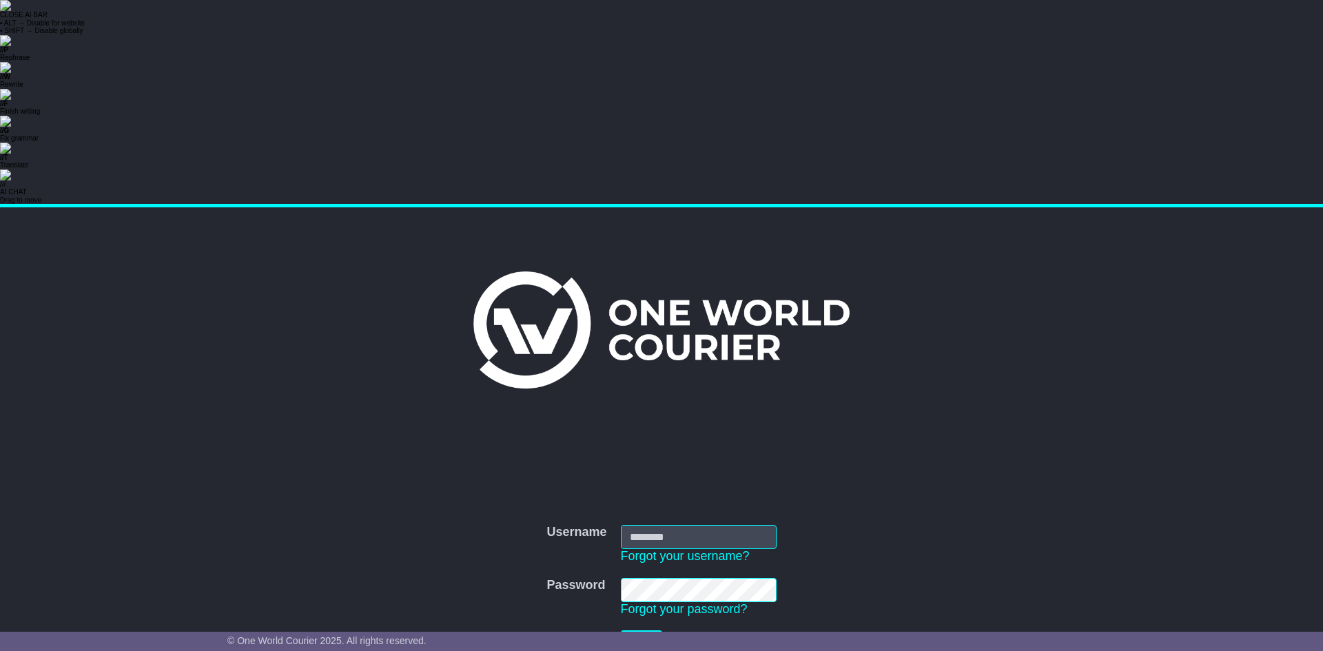 Image resolution: width=1323 pixels, height=651 pixels. Describe the element at coordinates (575, 586) in the screenshot. I see `label: Password` at that location.